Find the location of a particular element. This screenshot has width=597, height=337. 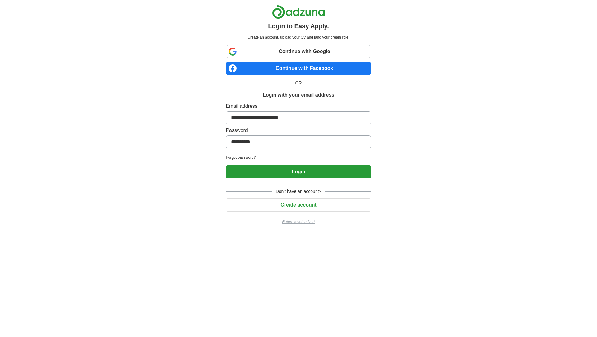

label: Email address is located at coordinates (298, 106).